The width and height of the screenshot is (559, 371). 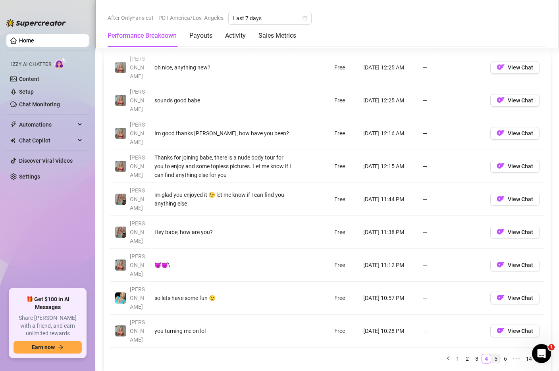 What do you see at coordinates (191, 18) in the screenshot?
I see `span: PDT America/Los_Angeles` at bounding box center [191, 18].